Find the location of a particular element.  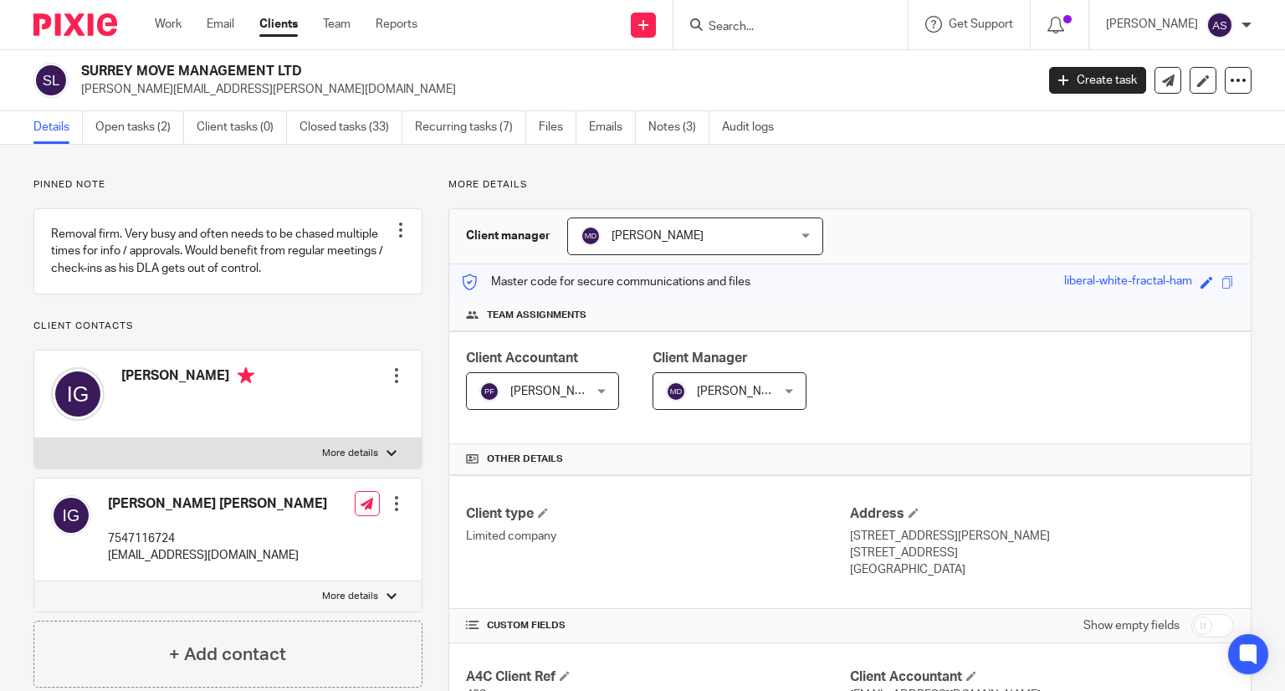

h4: A4C Client Ref is located at coordinates (658, 677).